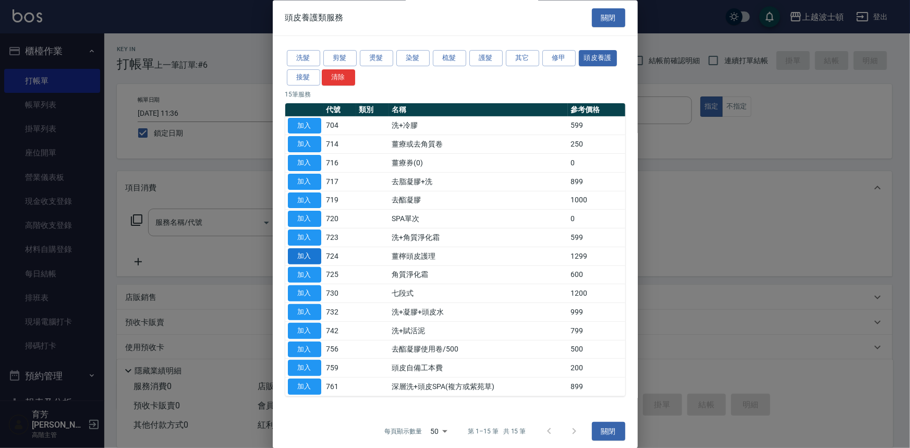 The width and height of the screenshot is (910, 448). What do you see at coordinates (559, 58) in the screenshot?
I see `button: 修甲` at bounding box center [559, 58].